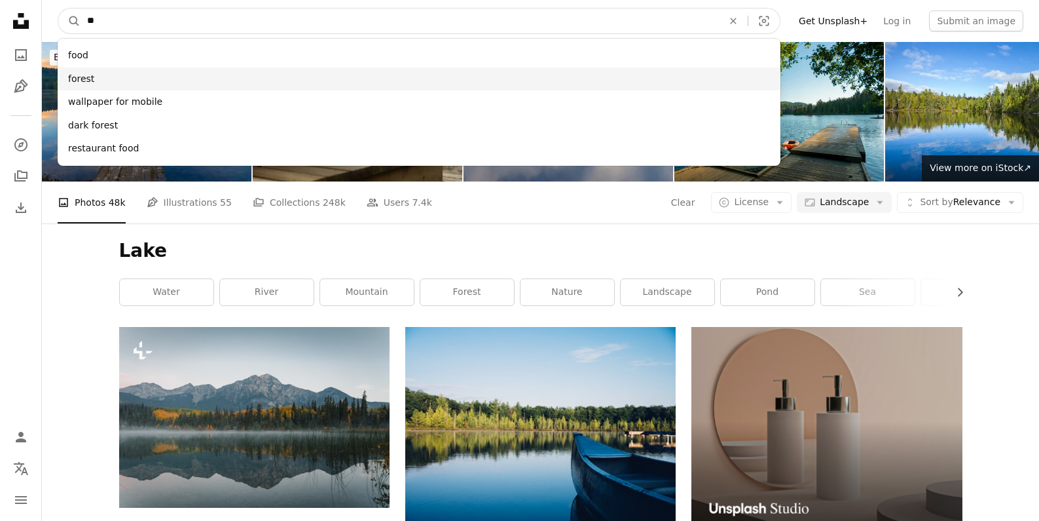 This screenshot has height=521, width=1039. I want to click on span: View more on iStock ↗, so click(980, 168).